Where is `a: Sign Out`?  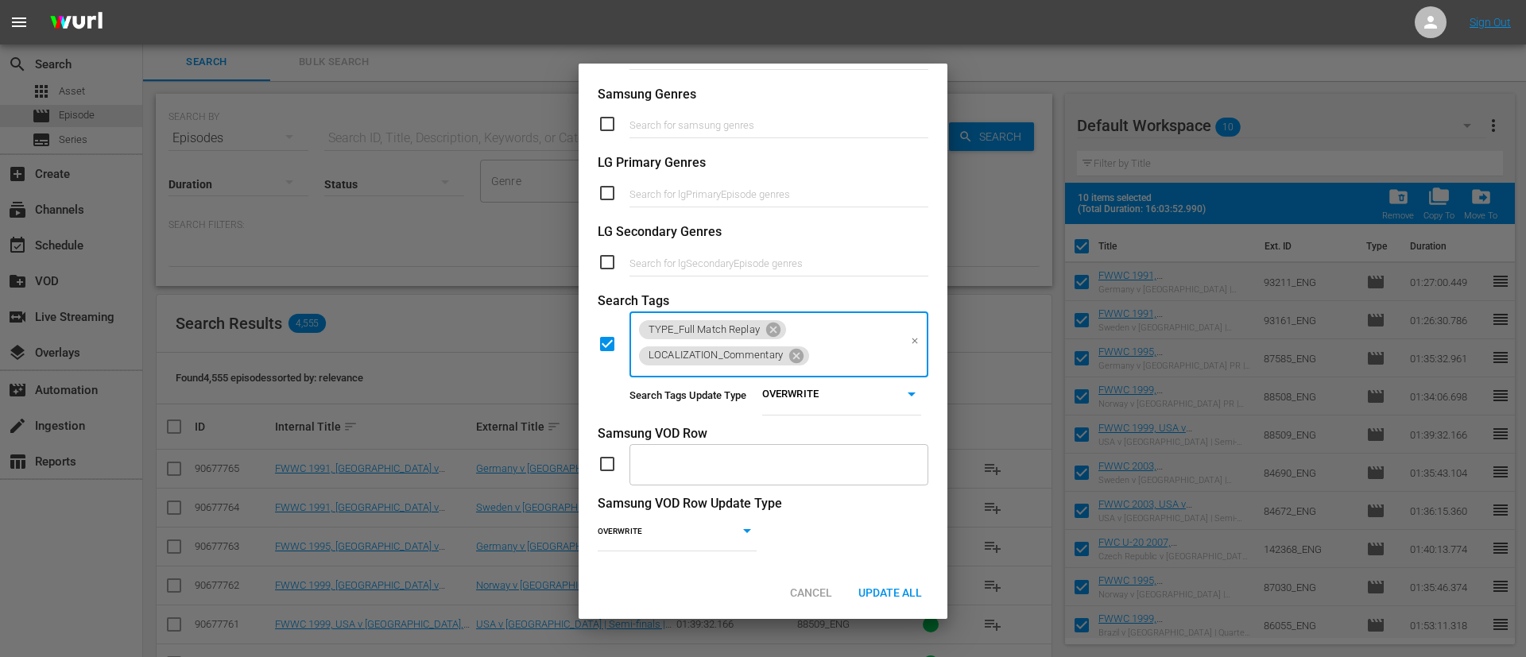
a: Sign Out is located at coordinates (1490, 22).